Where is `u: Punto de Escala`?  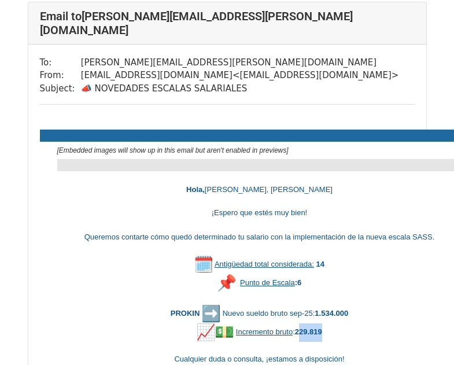 u: Punto de Escala is located at coordinates (267, 282).